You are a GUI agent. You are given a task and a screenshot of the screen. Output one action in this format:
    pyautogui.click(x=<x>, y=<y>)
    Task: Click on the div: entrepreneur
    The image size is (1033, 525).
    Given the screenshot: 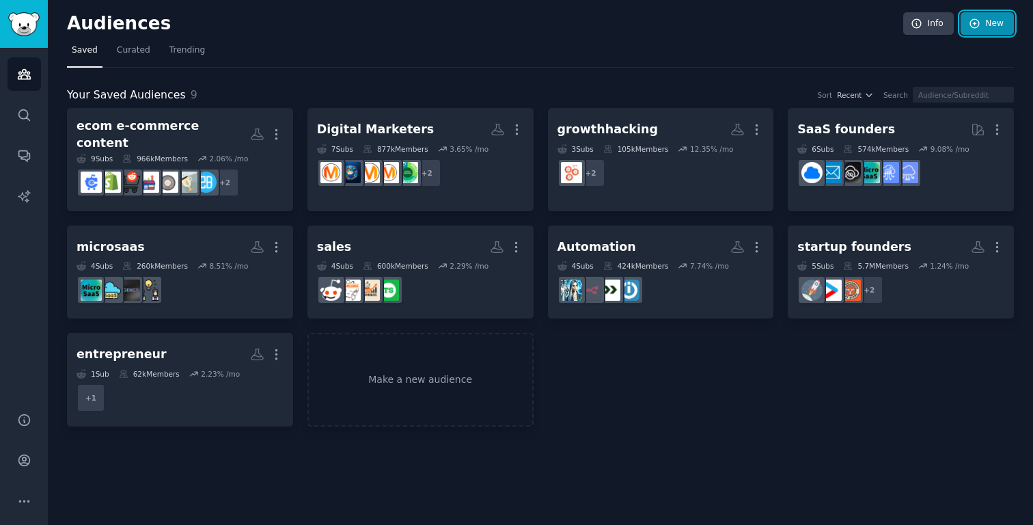 What is the action you would take?
    pyautogui.click(x=122, y=354)
    